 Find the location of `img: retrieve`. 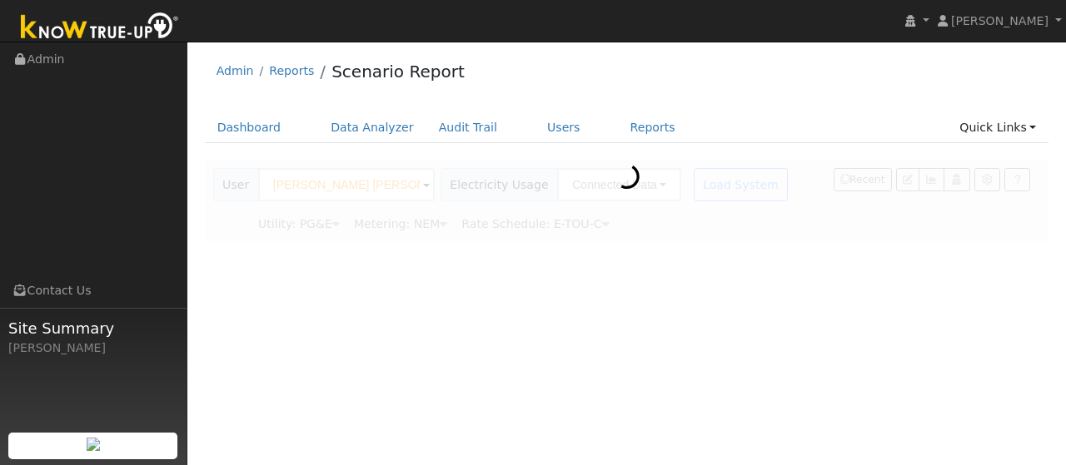

img: retrieve is located at coordinates (93, 445).